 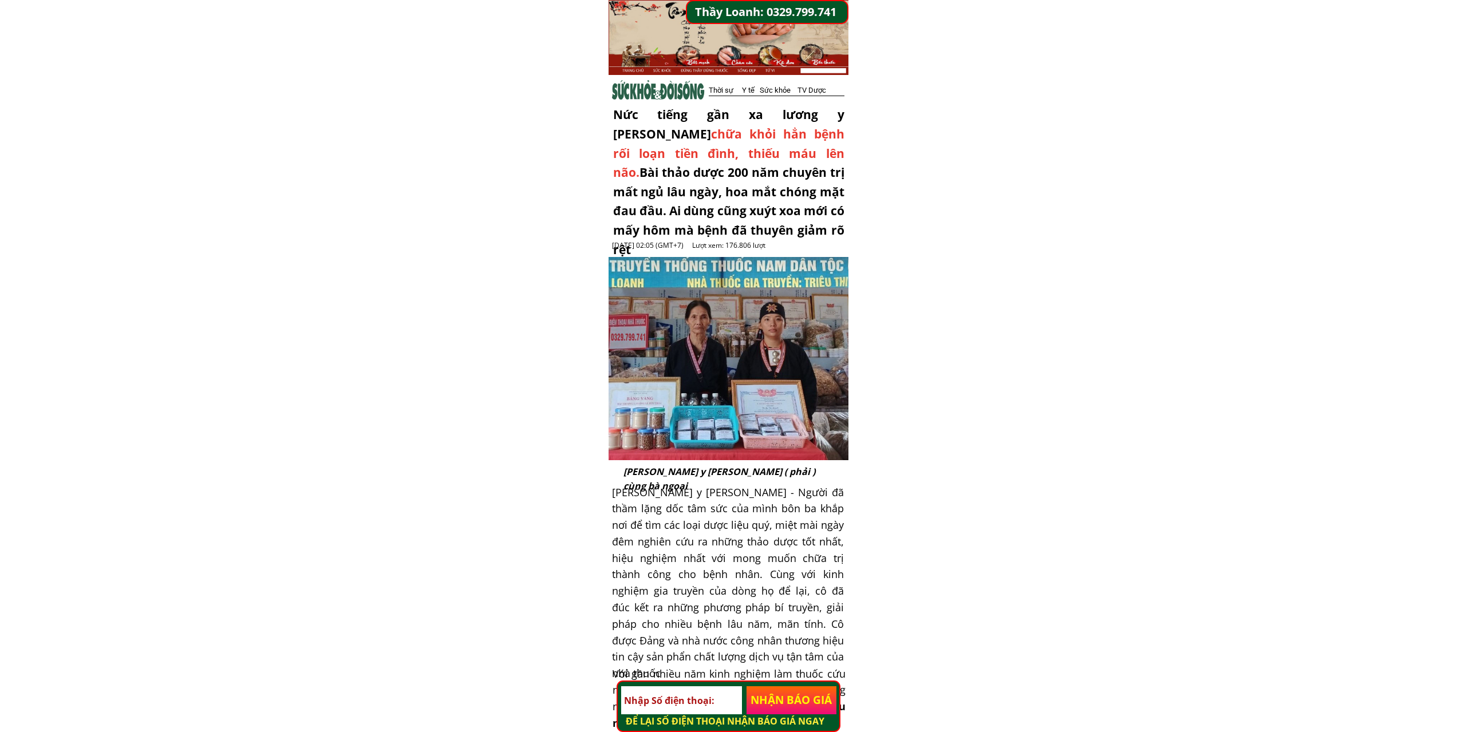 What do you see at coordinates (772, 12) in the screenshot?
I see `h5: Thầy Loanh: 0329.799.741` at bounding box center [772, 12].